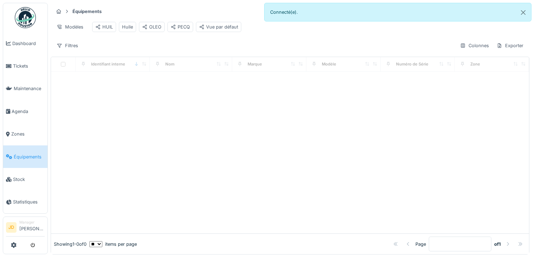  I want to click on div: Numéro de Série, so click(412, 64).